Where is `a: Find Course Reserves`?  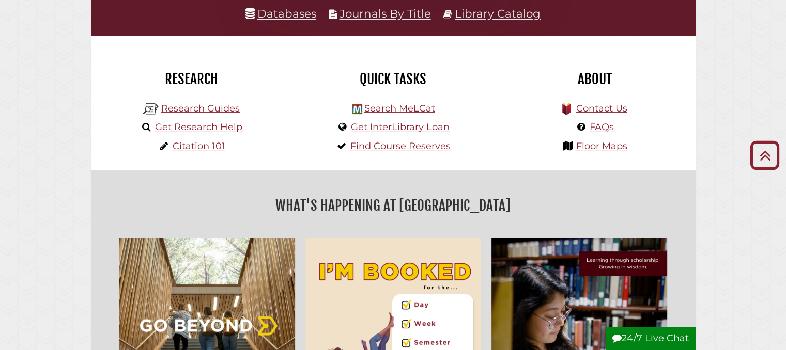 a: Find Course Reserves is located at coordinates (400, 146).